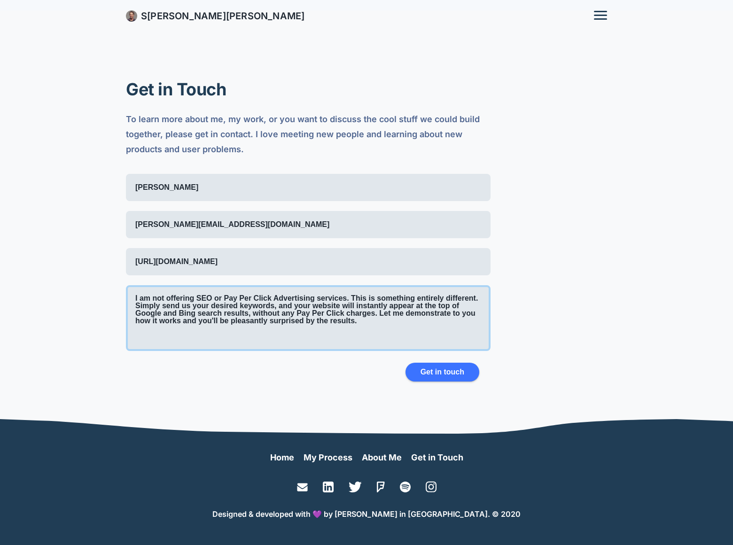 This screenshot has height=545, width=733. I want to click on button: Get in touch, so click(442, 372).